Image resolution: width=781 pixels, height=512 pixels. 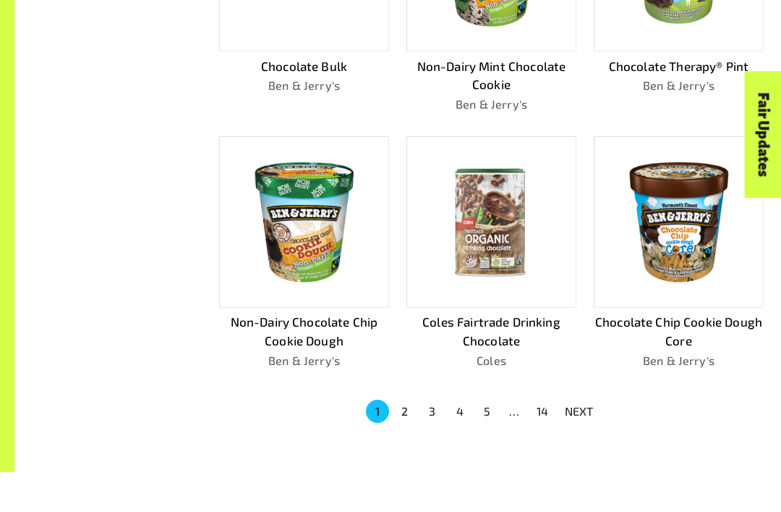 I want to click on p: Non-Dairy Chocolate Chip Cookie Dough, so click(x=304, y=370).